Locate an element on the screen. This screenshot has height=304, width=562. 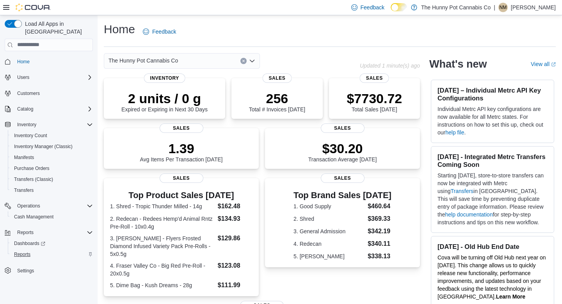
dd: $342.19 is located at coordinates (380, 231).